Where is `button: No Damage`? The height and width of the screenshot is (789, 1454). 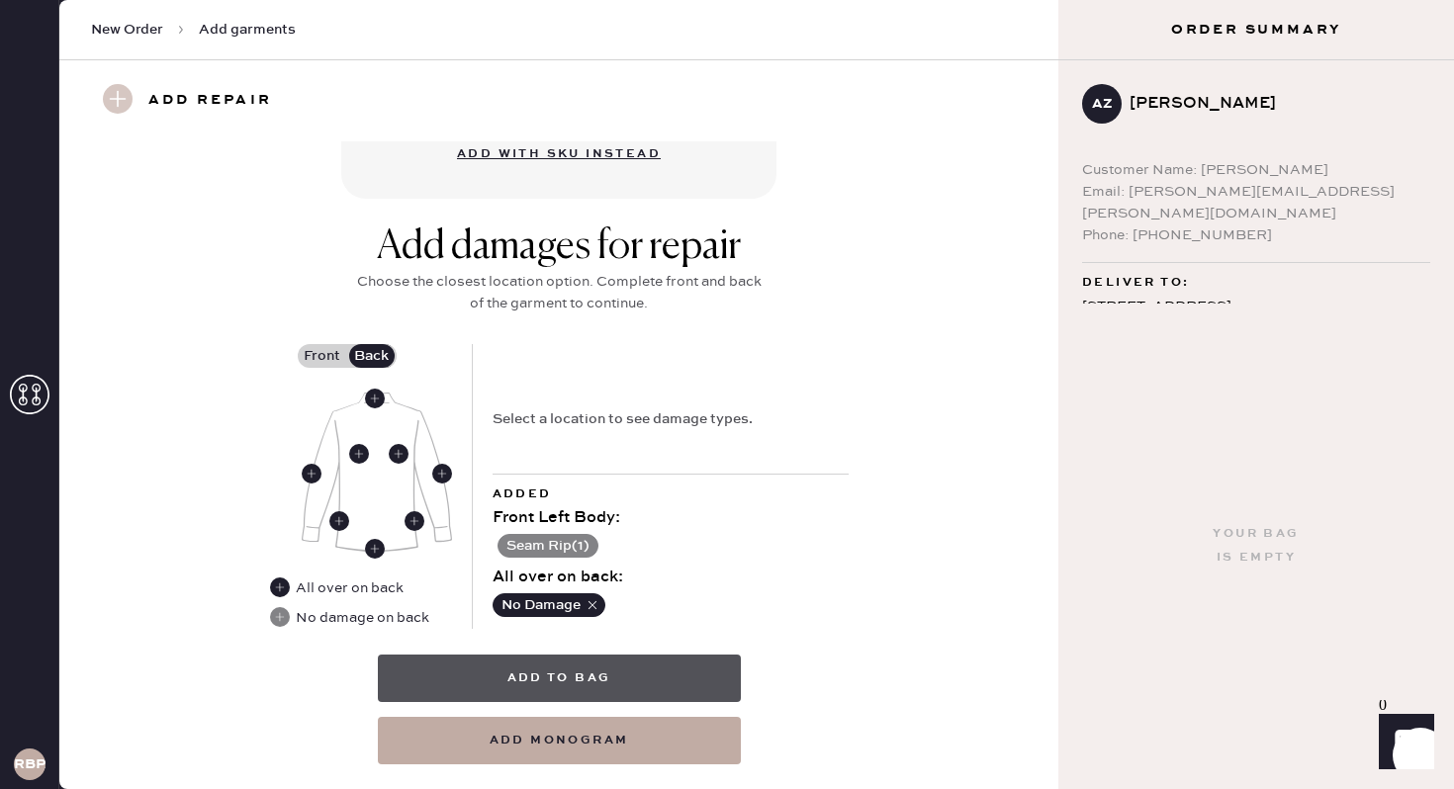 button: No Damage is located at coordinates (549, 605).